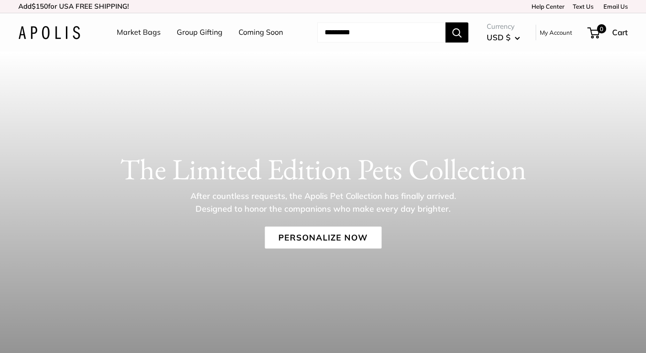 The width and height of the screenshot is (646, 353). I want to click on p: After countless requests, the Apolis Pet Collection has finally arrived. Designed to honor the co..., so click(323, 203).